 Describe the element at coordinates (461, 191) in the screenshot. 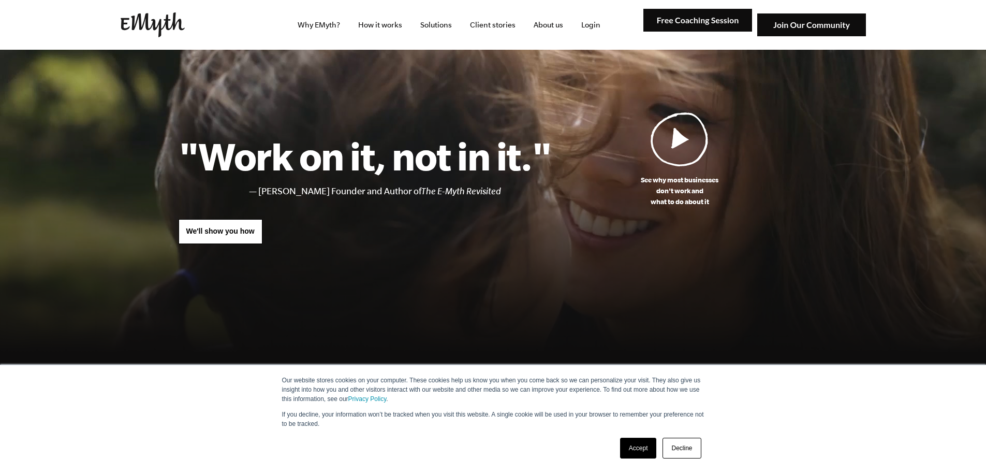

I see `i: The E-Myth Revisited` at that location.